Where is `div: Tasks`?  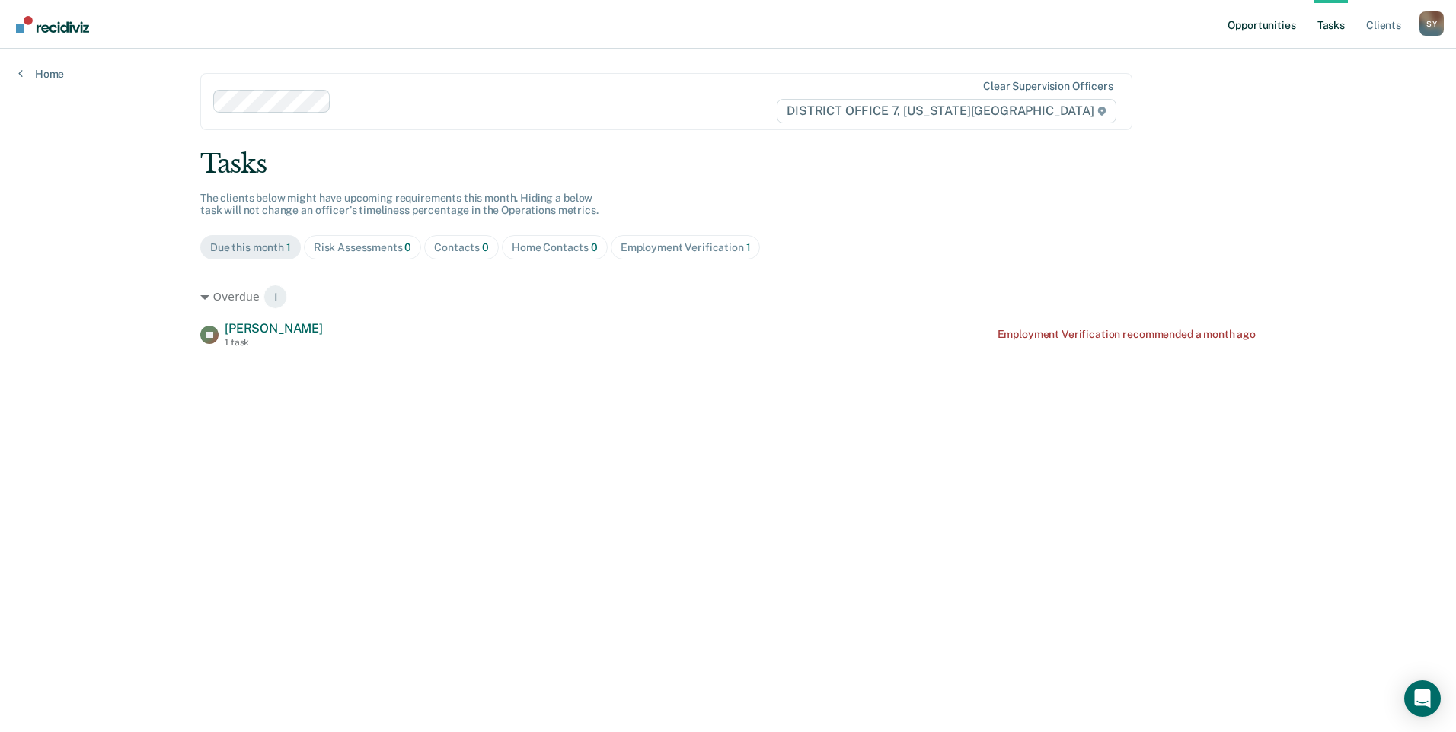
div: Tasks is located at coordinates (728, 164).